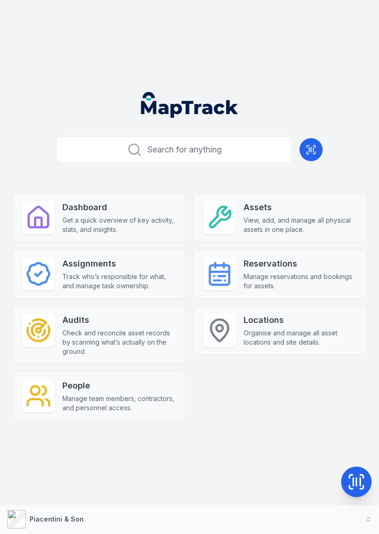 The height and width of the screenshot is (534, 379). I want to click on strong: Assets, so click(300, 208).